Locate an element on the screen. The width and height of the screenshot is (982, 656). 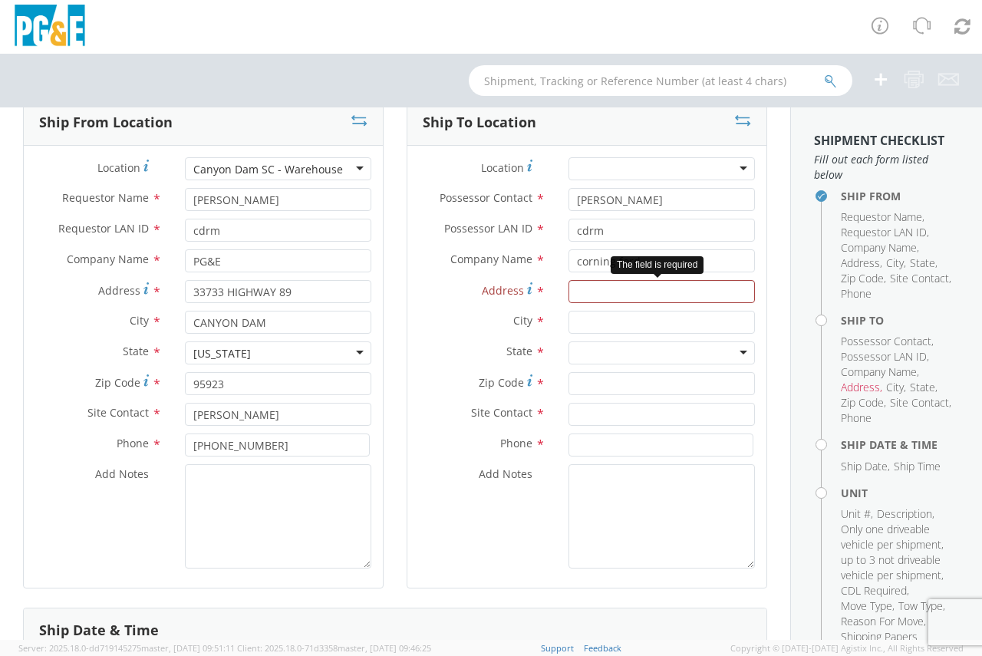
strong: Shipment Checklist is located at coordinates (879, 140).